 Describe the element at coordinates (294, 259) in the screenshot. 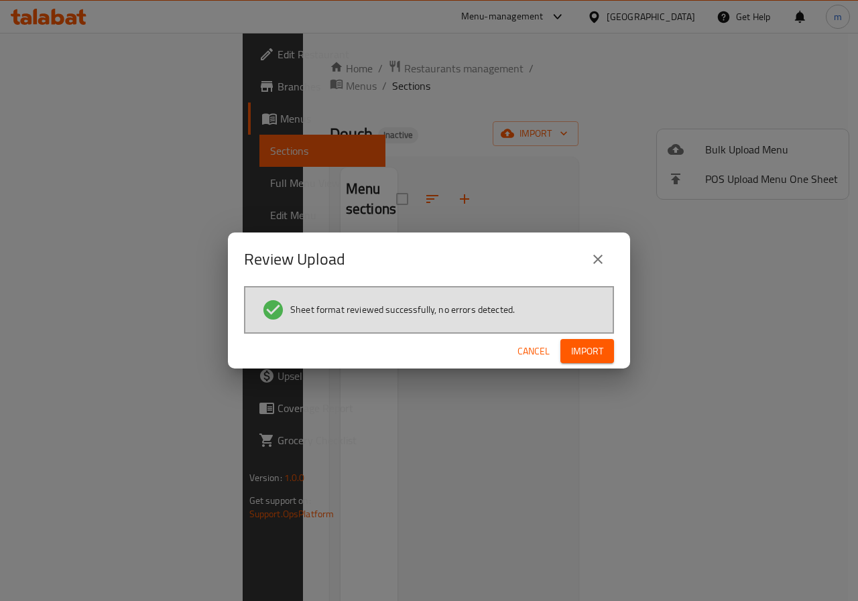

I see `h2: Review Upload` at that location.